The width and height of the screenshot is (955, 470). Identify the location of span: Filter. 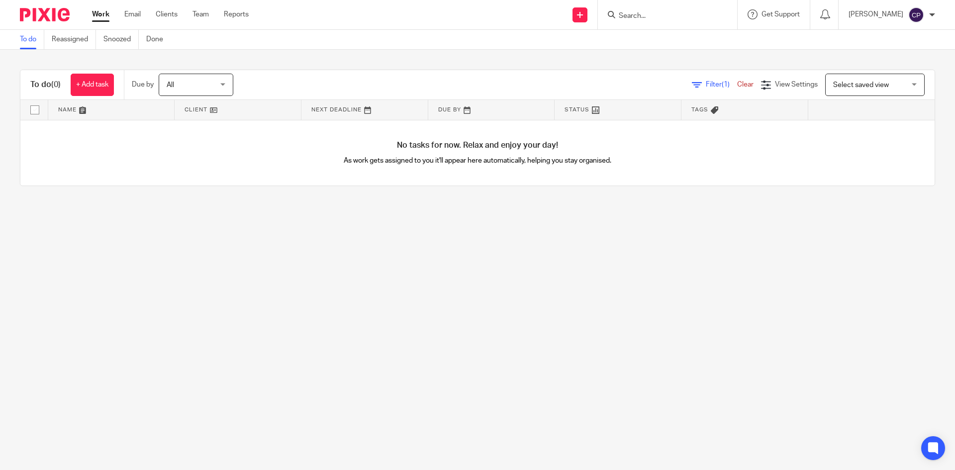
(721, 85).